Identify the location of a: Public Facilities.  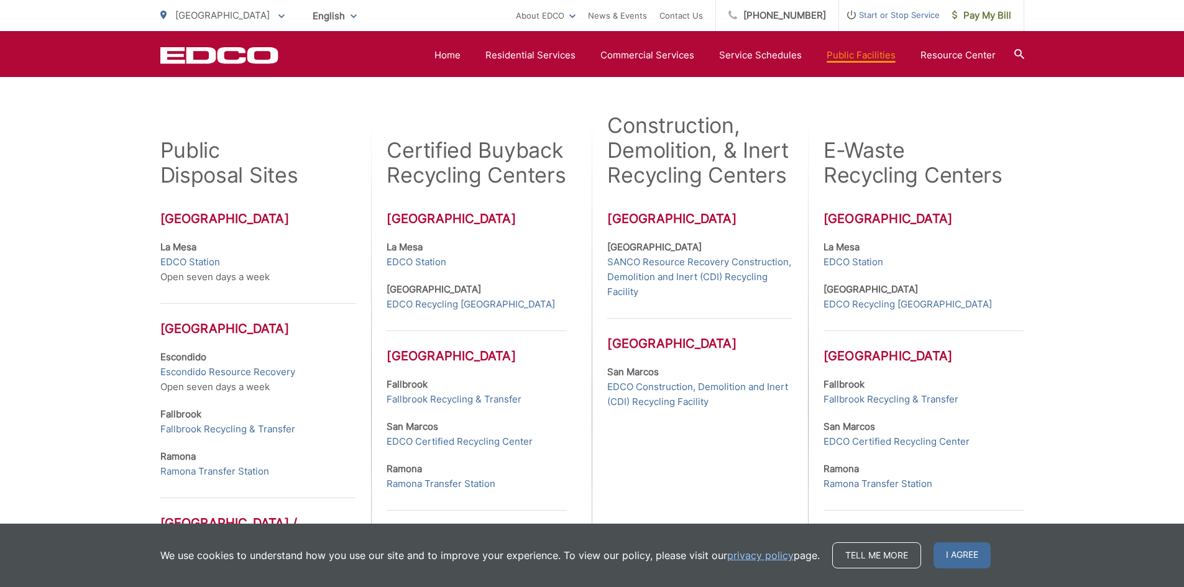
(861, 55).